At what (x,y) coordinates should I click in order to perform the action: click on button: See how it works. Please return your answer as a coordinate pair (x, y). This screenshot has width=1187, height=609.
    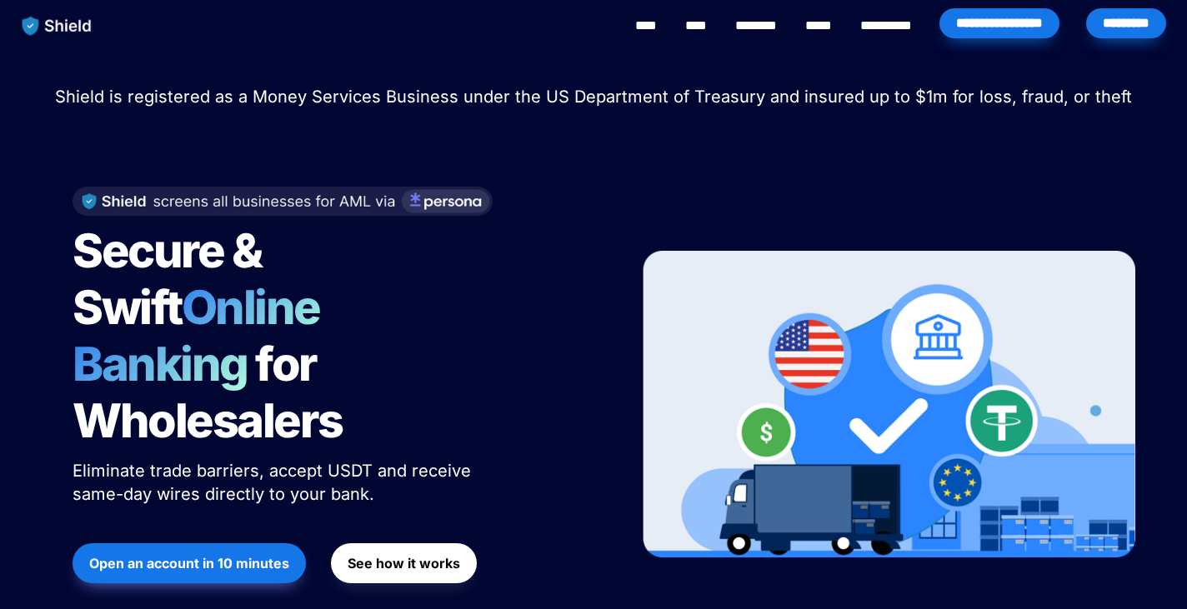
    Looking at the image, I should click on (403, 563).